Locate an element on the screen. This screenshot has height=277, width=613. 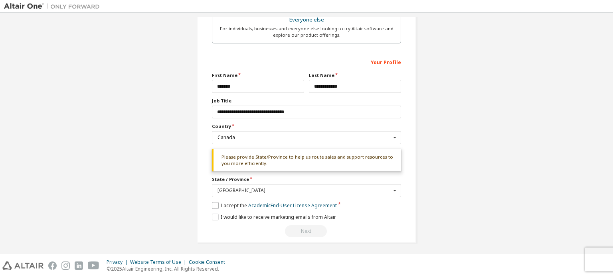
div: Canada is located at coordinates (304, 138).